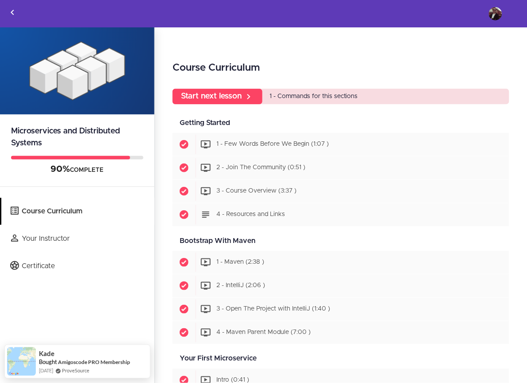  I want to click on a: Completed item 4 - Resources and Links, so click(340, 215).